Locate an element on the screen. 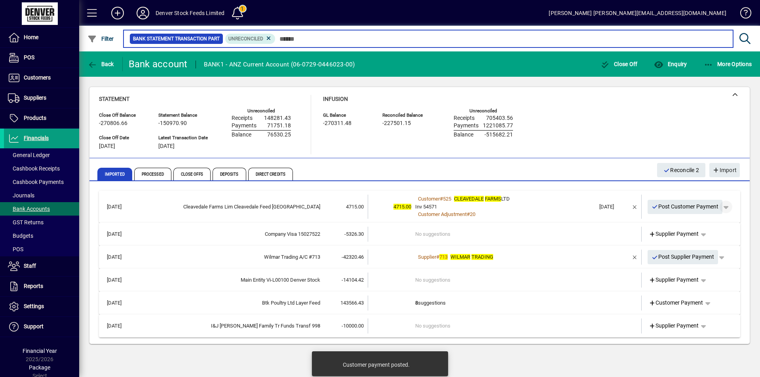 The width and height of the screenshot is (760, 377). a: Bank Accounts is located at coordinates (42, 209).